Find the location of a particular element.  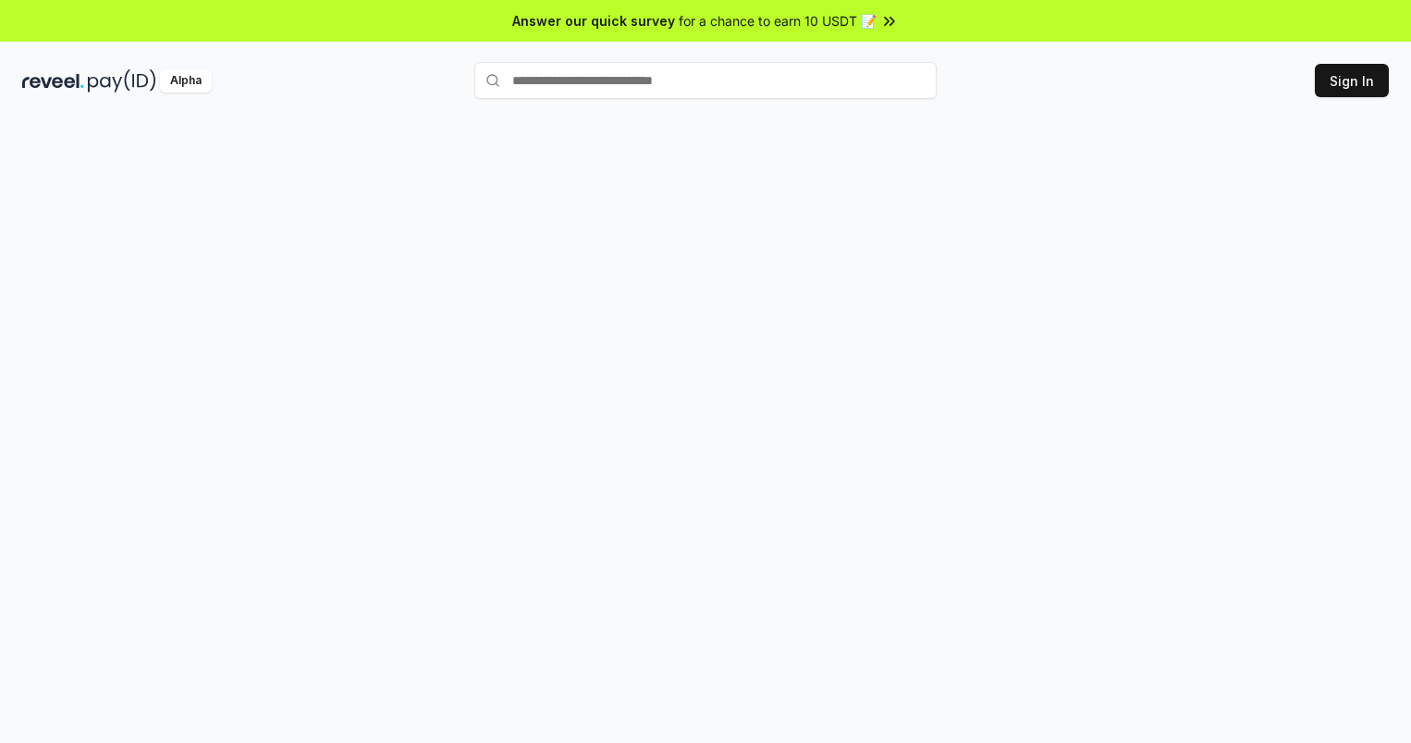

button: Sign In is located at coordinates (1352, 80).